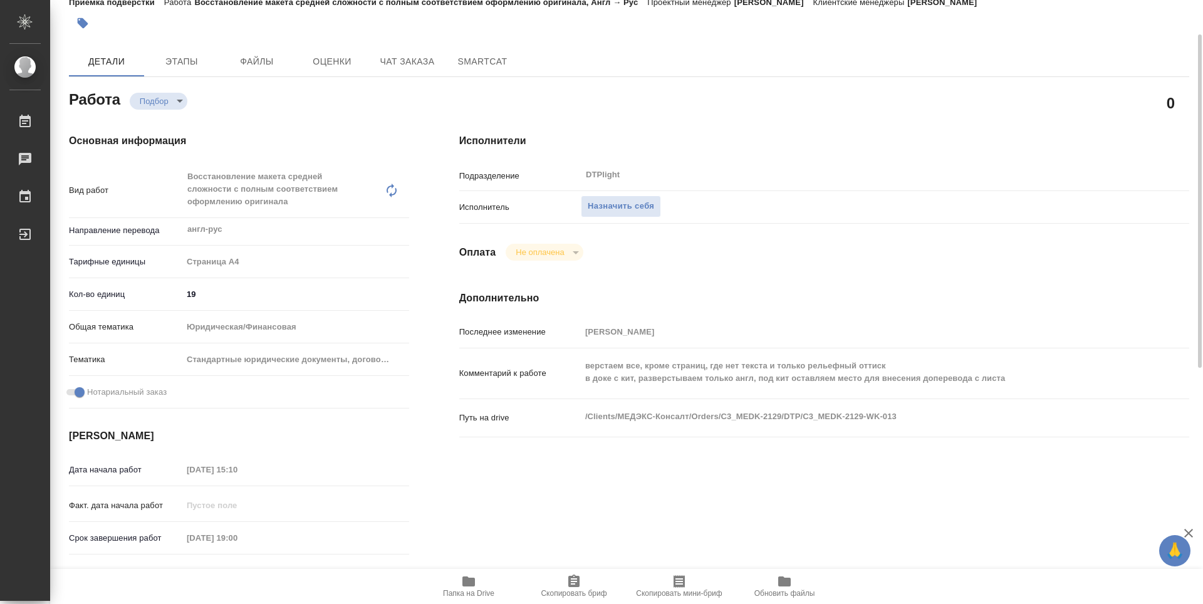  What do you see at coordinates (83, 23) in the screenshot?
I see `button: Добавить тэг` at bounding box center [83, 23].